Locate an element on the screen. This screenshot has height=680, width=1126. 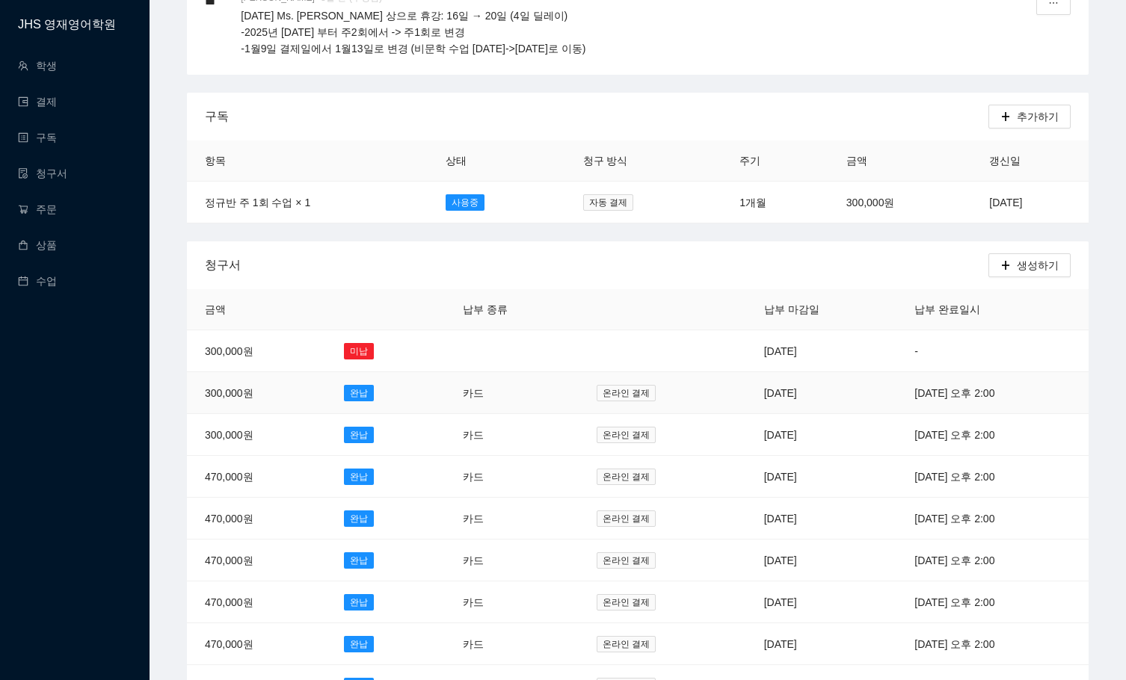
th: 납부 마감일 is located at coordinates (821, 309).